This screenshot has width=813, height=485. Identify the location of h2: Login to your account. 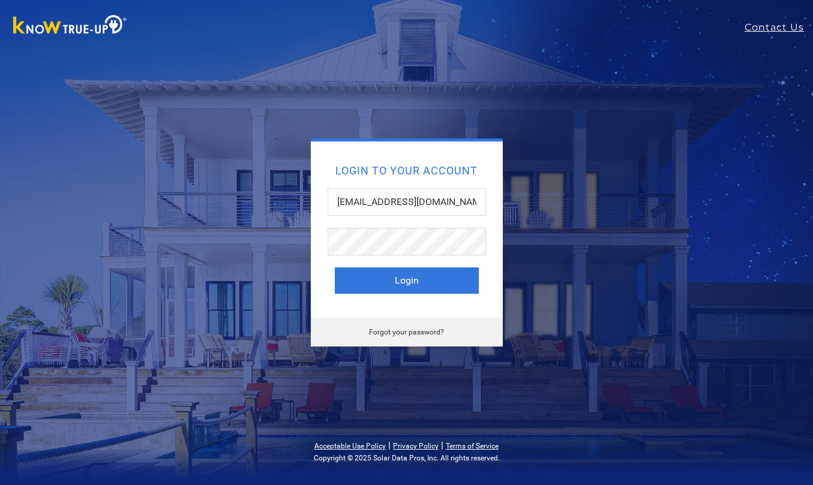
(407, 171).